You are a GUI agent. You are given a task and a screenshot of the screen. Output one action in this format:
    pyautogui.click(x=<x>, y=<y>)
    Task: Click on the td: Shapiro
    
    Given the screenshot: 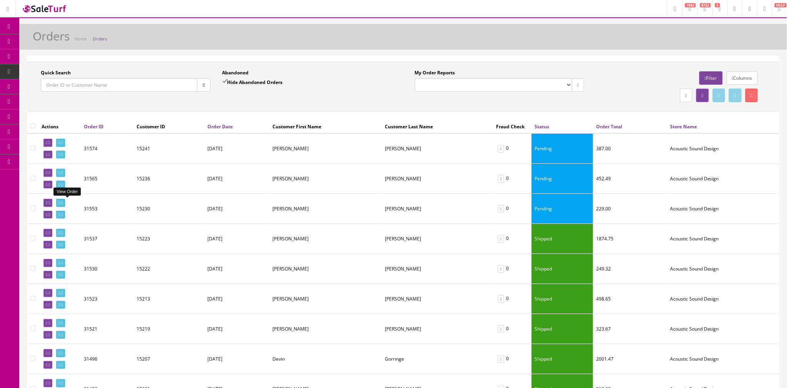 What is the action you would take?
    pyautogui.click(x=437, y=179)
    